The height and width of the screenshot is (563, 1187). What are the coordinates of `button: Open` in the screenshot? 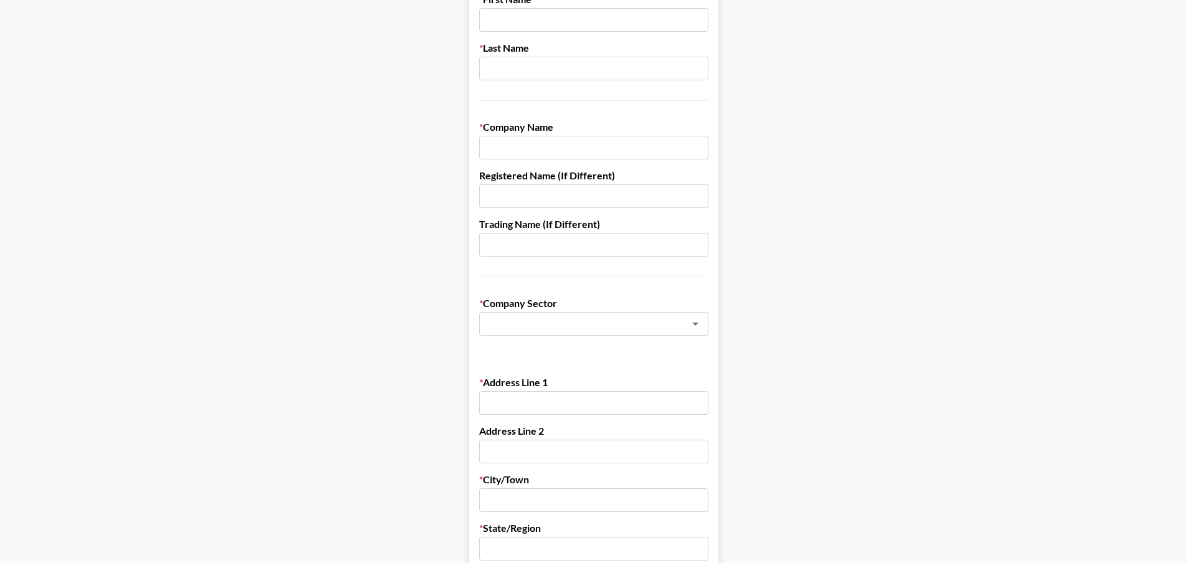 It's located at (695, 324).